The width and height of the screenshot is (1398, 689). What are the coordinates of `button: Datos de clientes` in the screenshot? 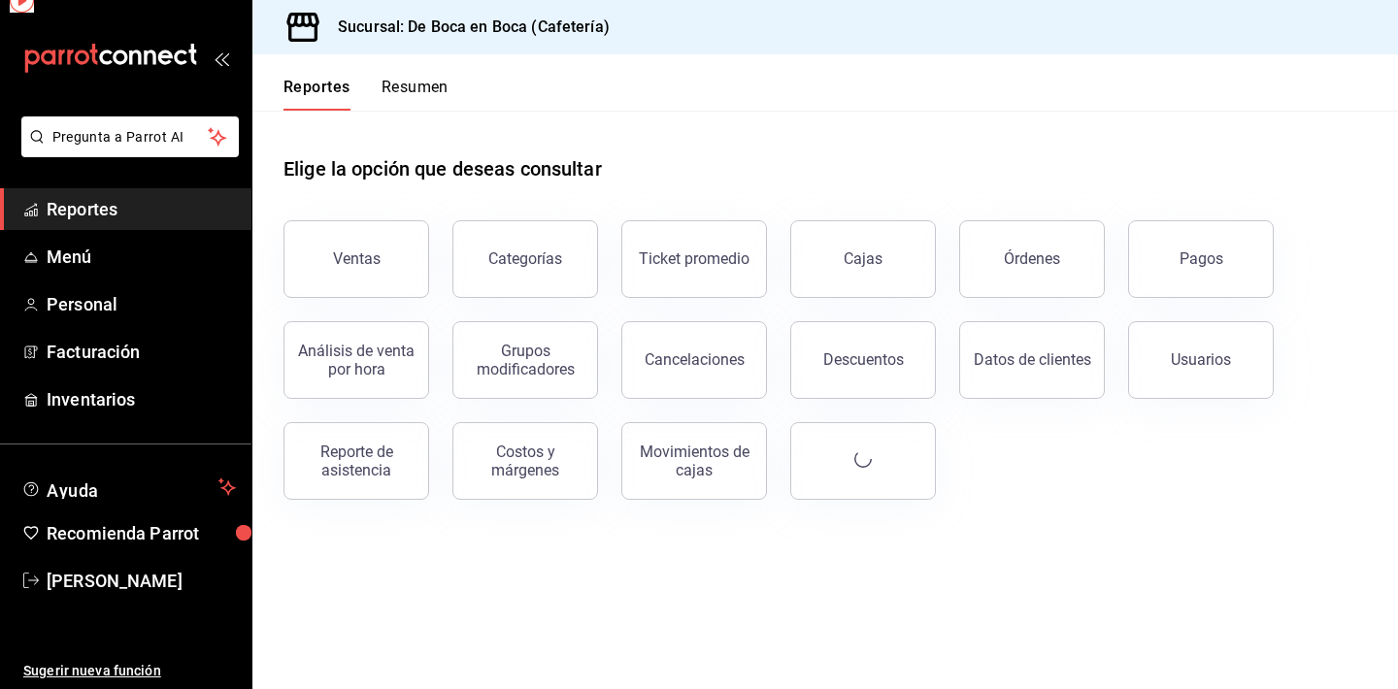 It's located at (1032, 360).